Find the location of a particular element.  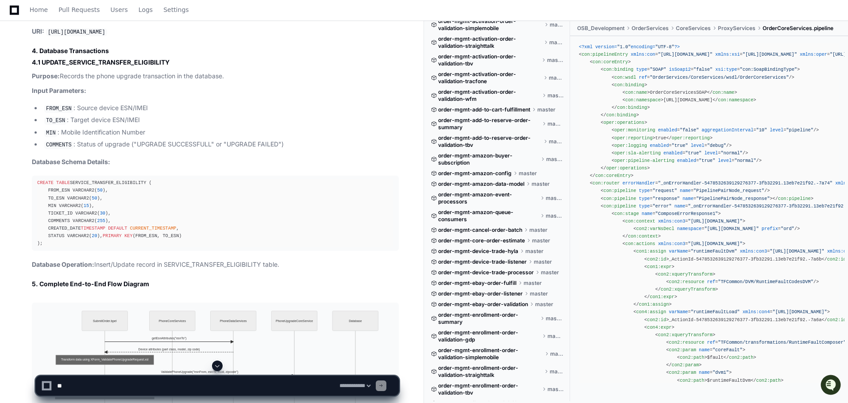

span: order-mgmt-amazon-config is located at coordinates (475, 174).